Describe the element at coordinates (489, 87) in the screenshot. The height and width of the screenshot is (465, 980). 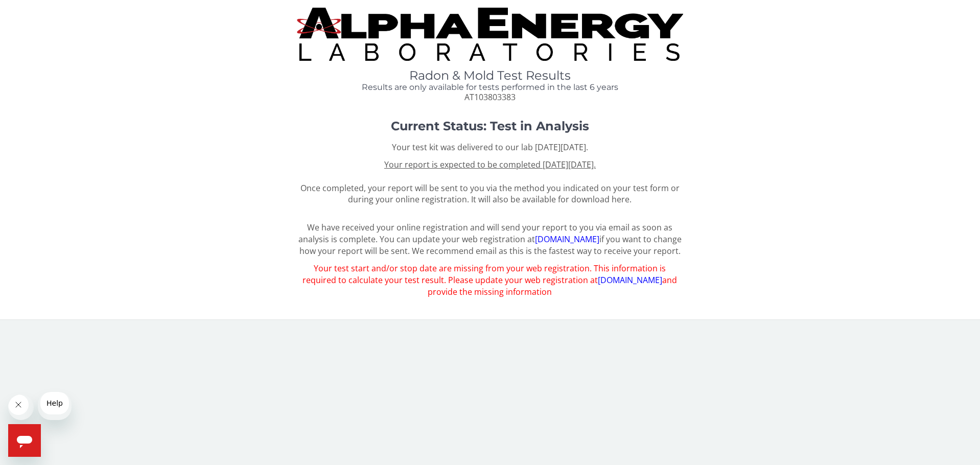
I see `h4: Results are only available for tests performed in the last 6 years` at that location.